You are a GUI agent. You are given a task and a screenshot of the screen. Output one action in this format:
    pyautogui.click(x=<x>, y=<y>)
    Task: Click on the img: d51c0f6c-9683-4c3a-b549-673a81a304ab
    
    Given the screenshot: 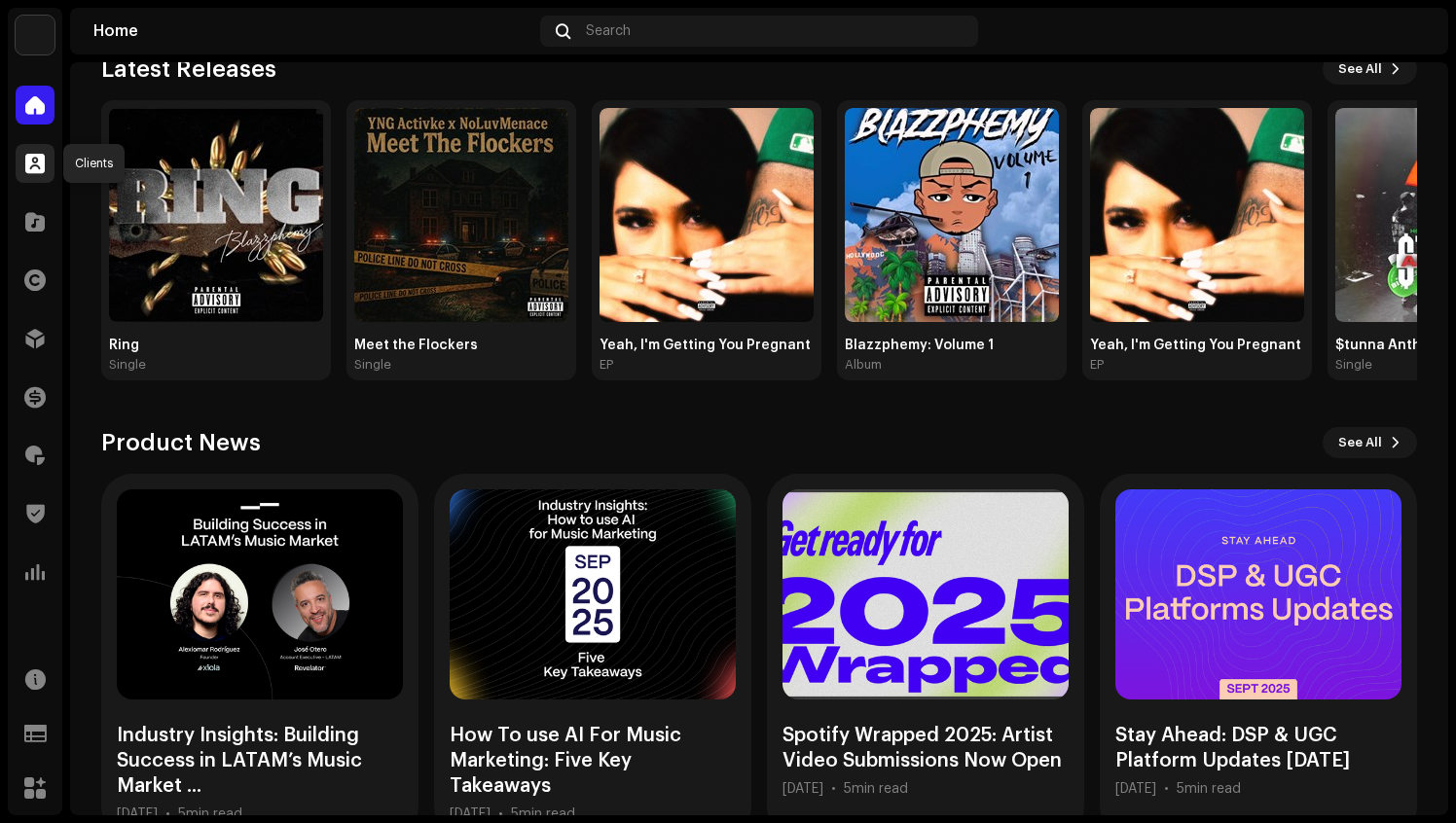 What is the action you would take?
    pyautogui.click(x=1409, y=31)
    